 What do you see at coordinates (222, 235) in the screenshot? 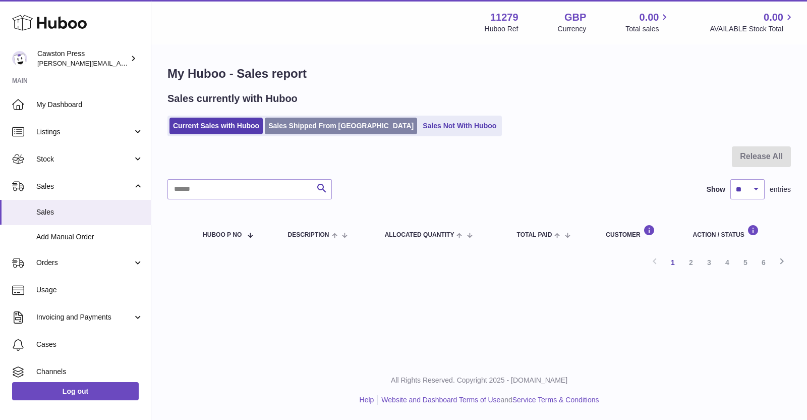
I see `span: Huboo P no` at bounding box center [222, 235].